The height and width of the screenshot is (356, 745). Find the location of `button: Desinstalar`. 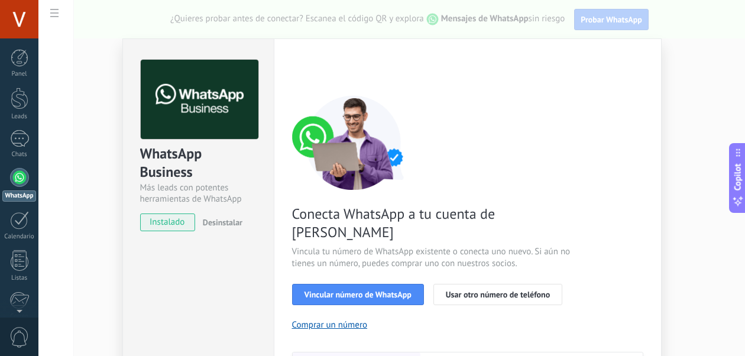

button: Desinstalar is located at coordinates (220, 222).